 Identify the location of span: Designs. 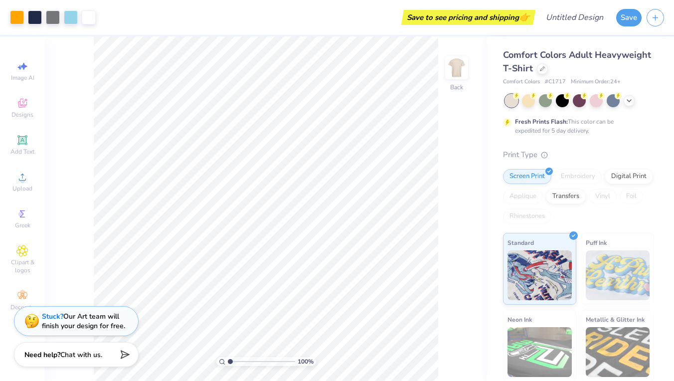
(22, 115).